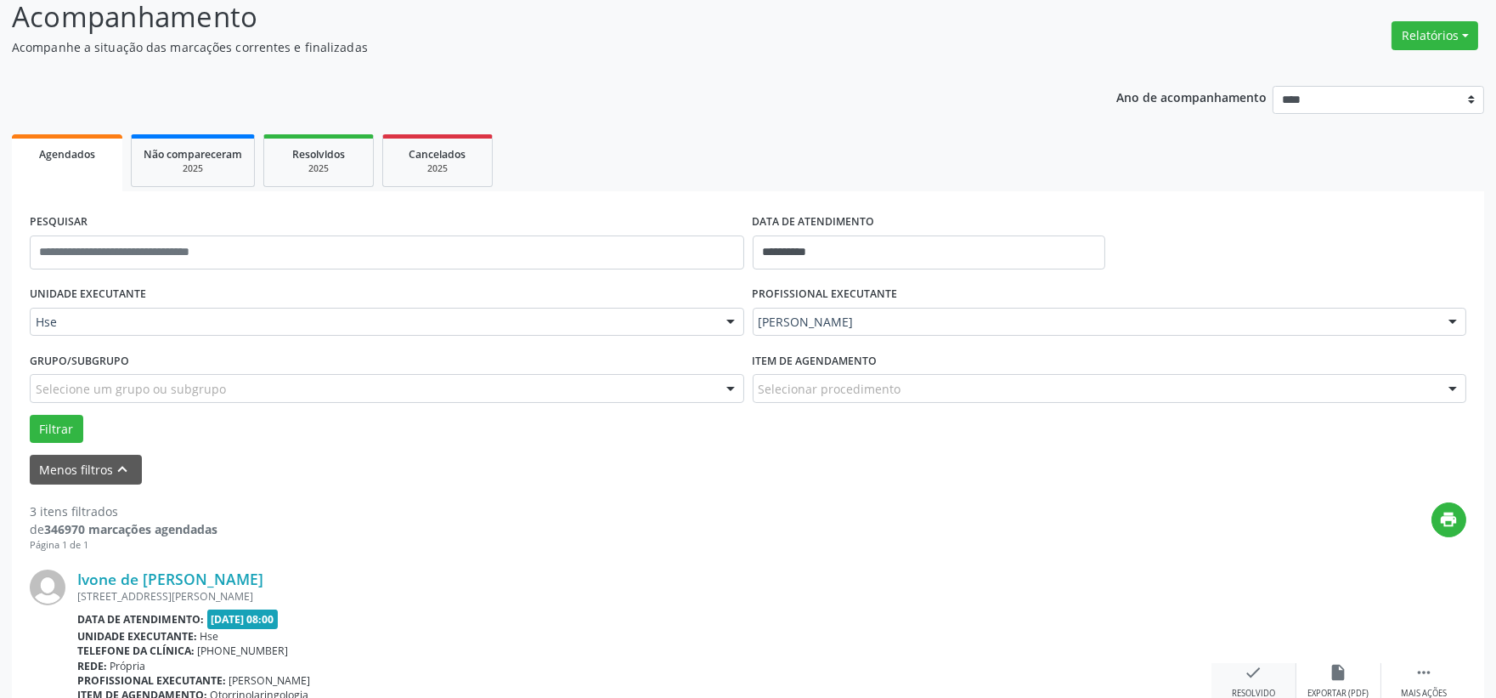  I want to click on b: Telefone da clínica:, so click(136, 650).